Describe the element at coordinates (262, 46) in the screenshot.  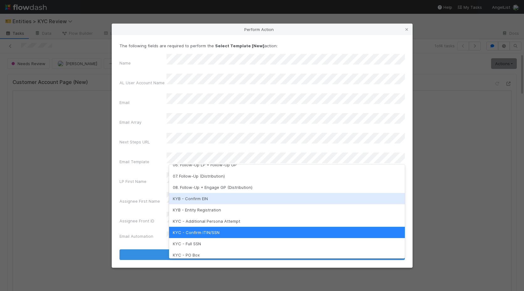
I see `p: The following fields are required to perform the action:` at that location.